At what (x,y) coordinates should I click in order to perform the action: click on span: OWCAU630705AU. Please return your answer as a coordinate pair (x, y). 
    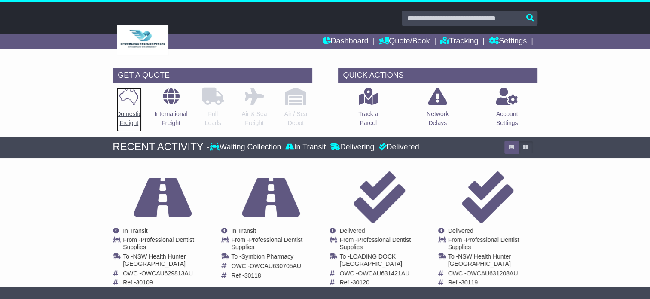
    Looking at the image, I should click on (275, 266).